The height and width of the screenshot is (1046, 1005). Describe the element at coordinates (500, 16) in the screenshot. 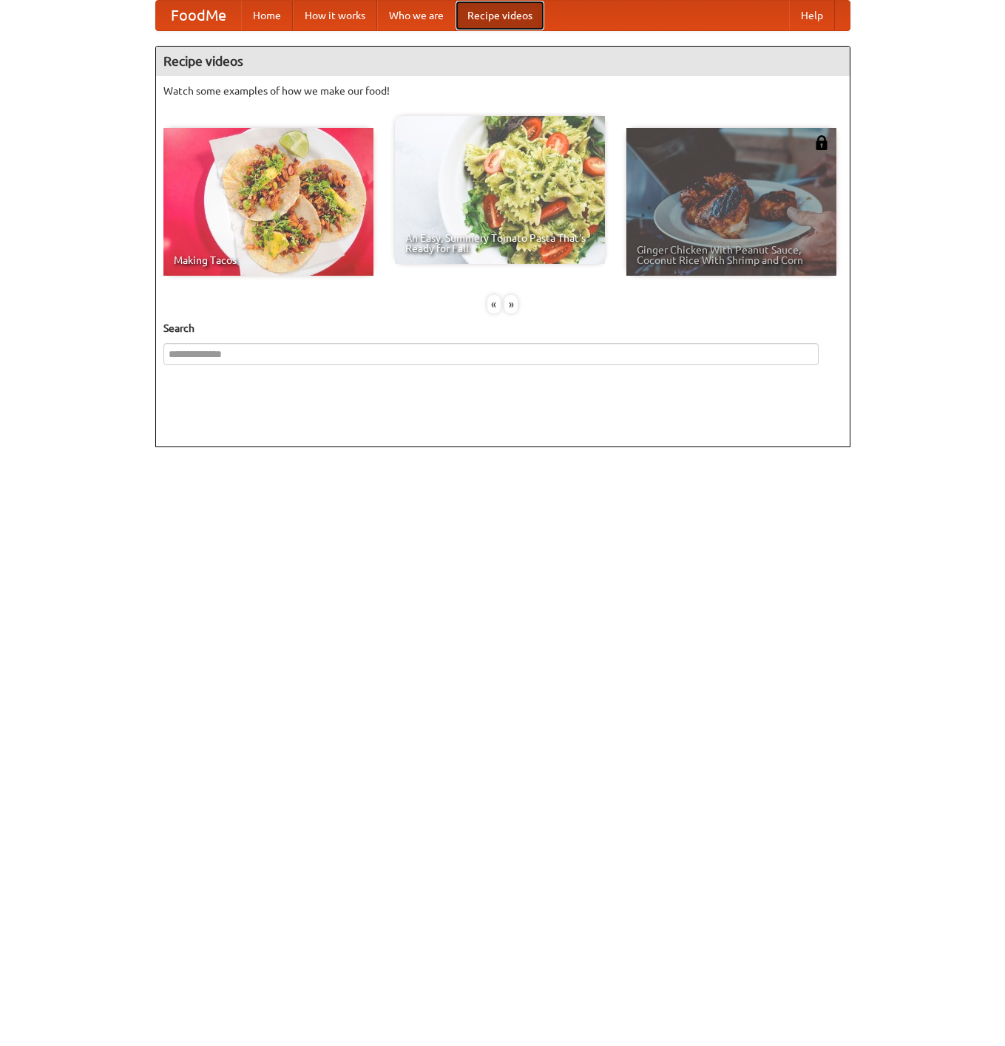

I see `a: Recipe videos` at that location.